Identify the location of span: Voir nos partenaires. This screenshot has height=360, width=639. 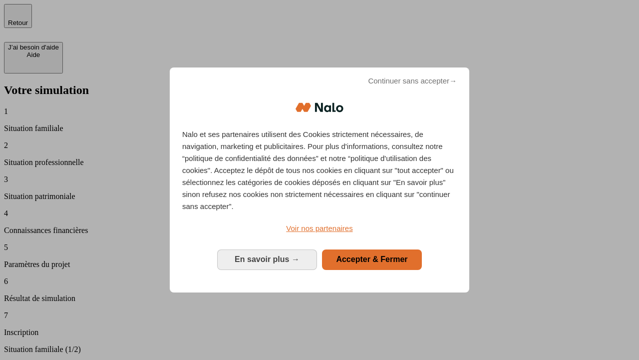
(319, 228).